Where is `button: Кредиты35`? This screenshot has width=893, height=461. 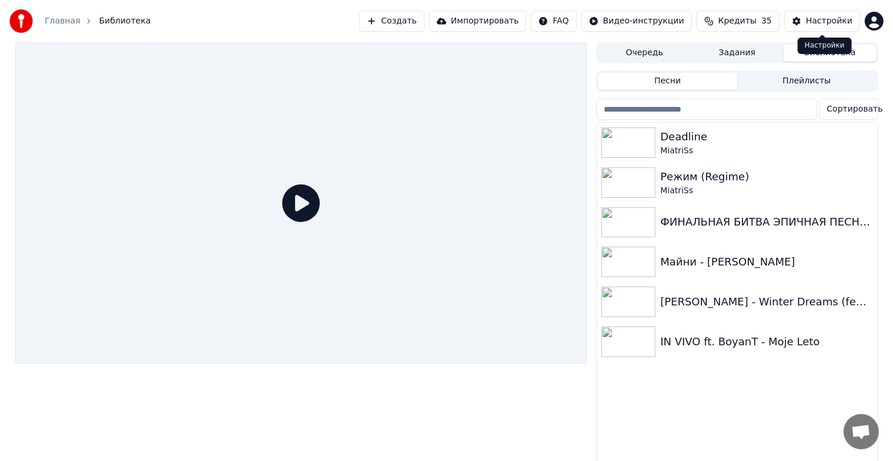 button: Кредиты35 is located at coordinates (738, 21).